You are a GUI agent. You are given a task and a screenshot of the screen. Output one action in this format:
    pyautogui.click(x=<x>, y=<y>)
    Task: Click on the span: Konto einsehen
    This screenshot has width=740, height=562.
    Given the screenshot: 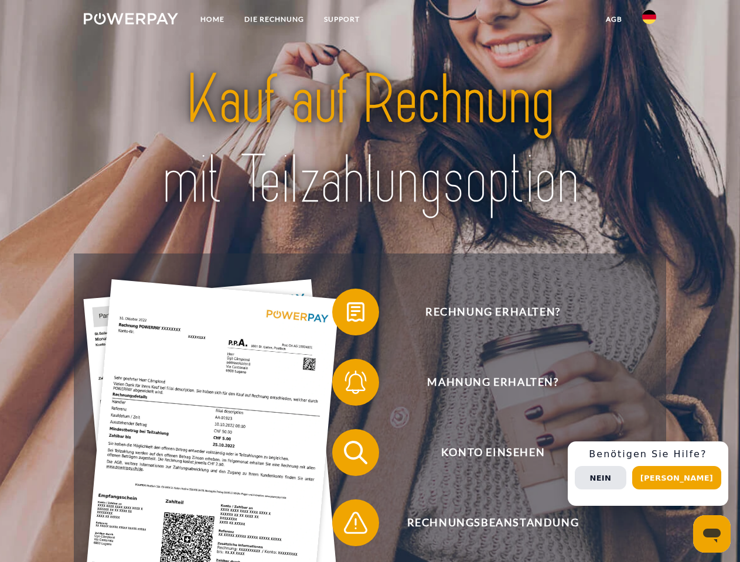 What is the action you would take?
    pyautogui.click(x=493, y=453)
    